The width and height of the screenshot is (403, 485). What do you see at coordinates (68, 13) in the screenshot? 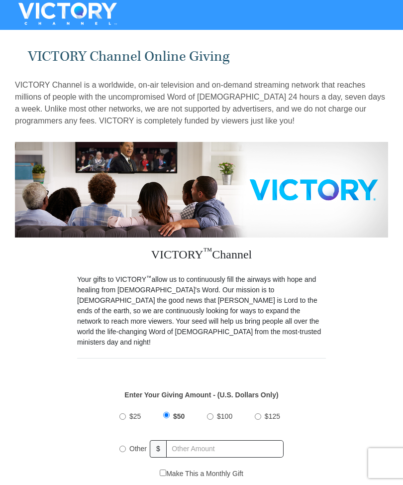
I see `img: VICTORYTHON - VICTORY Channel` at bounding box center [68, 13].